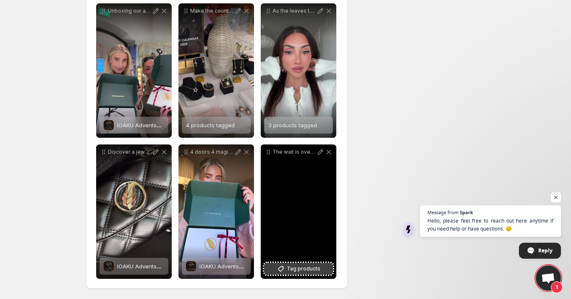 Image resolution: width=571 pixels, height=299 pixels. What do you see at coordinates (191, 125) in the screenshot?
I see `span: IOAKU Adventskalender - NORDIC STELLAR GLOW STAR` at bounding box center [191, 125].